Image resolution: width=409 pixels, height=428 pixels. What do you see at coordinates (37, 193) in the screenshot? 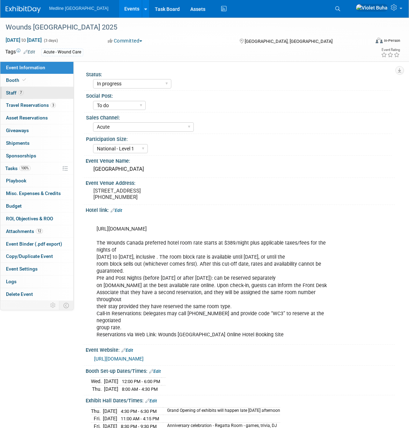
I see `a: Misc. Expenses & Credits` at bounding box center [37, 193].